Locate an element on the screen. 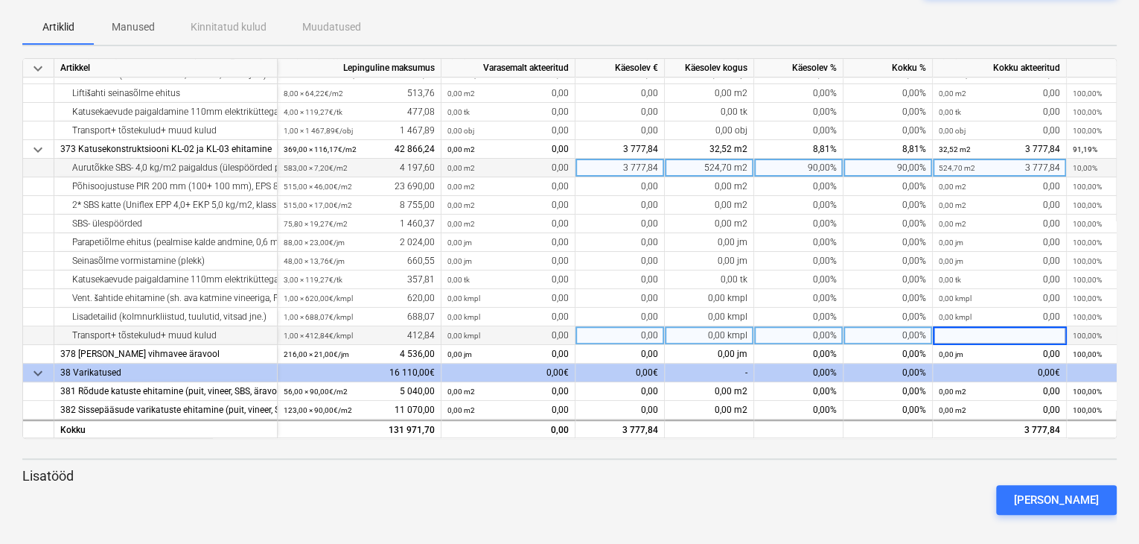 Image resolution: width=1139 pixels, height=544 pixels. div: Lisadetailid (kolmnurkliistud, tuulutid, vitsad jne.) is located at coordinates (165, 316).